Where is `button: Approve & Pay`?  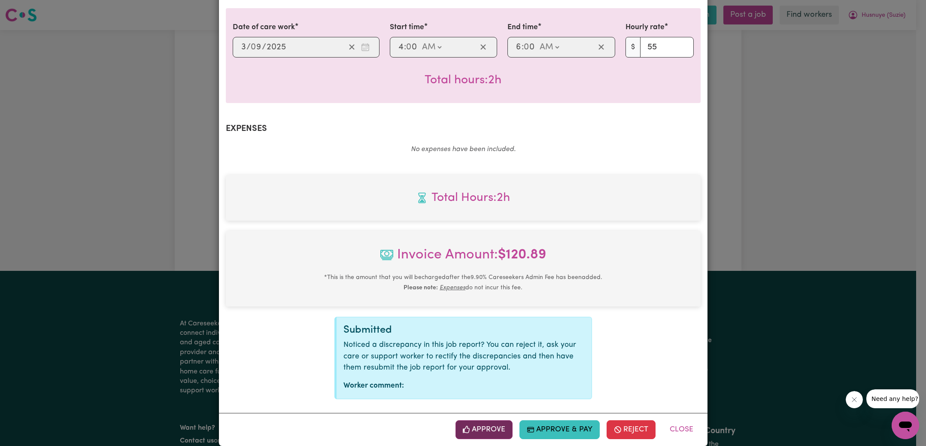
button: Approve & Pay is located at coordinates (559, 430).